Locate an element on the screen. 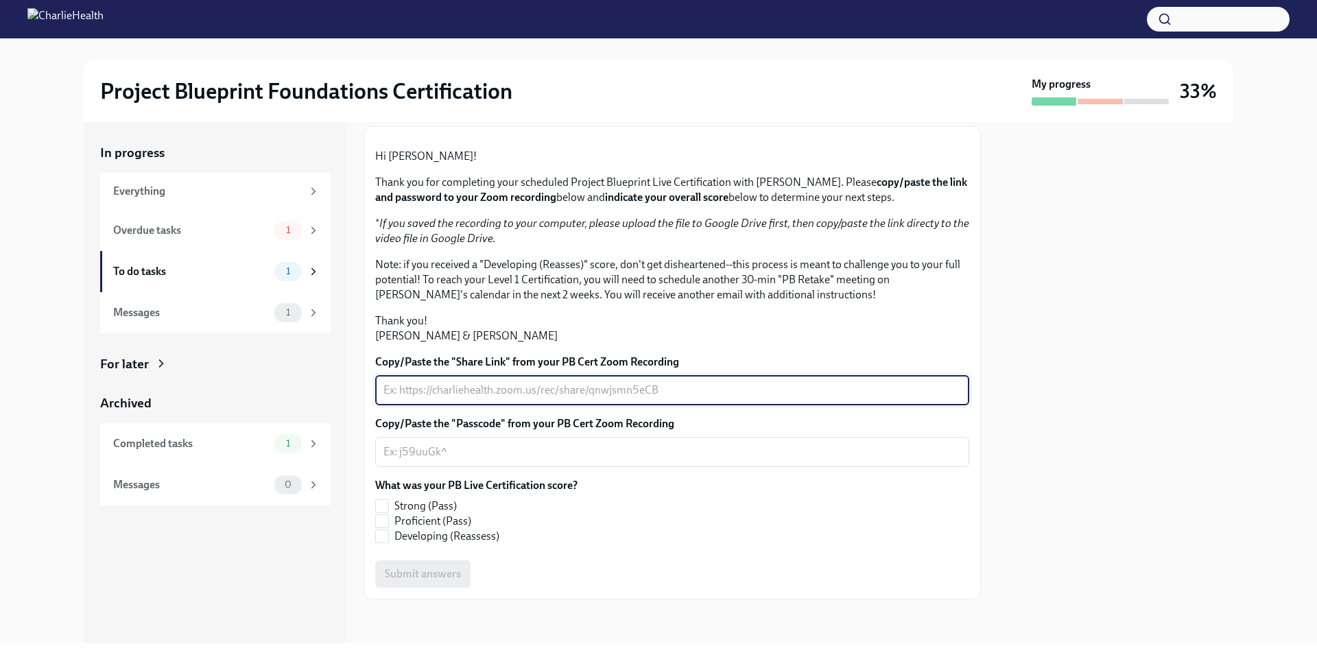 The height and width of the screenshot is (657, 1317). a: Everything is located at coordinates (215, 191).